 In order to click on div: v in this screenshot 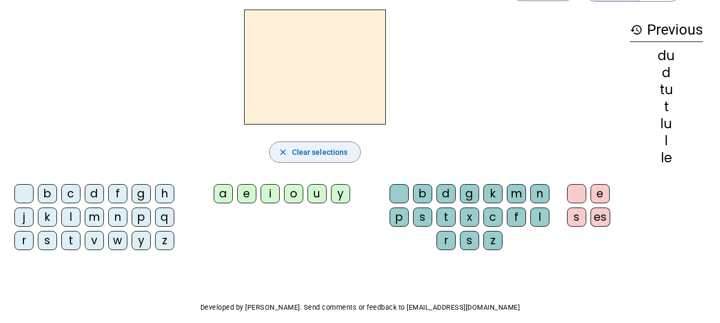, I will do `click(94, 241)`.